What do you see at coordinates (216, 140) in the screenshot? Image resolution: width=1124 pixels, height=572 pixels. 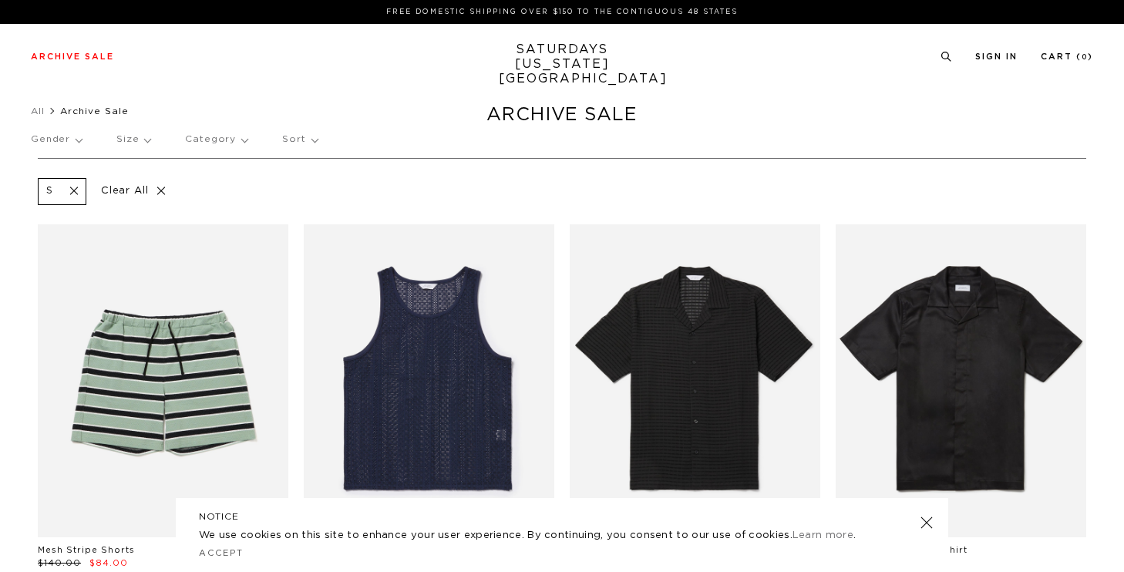 I see `p: Category` at bounding box center [216, 140].